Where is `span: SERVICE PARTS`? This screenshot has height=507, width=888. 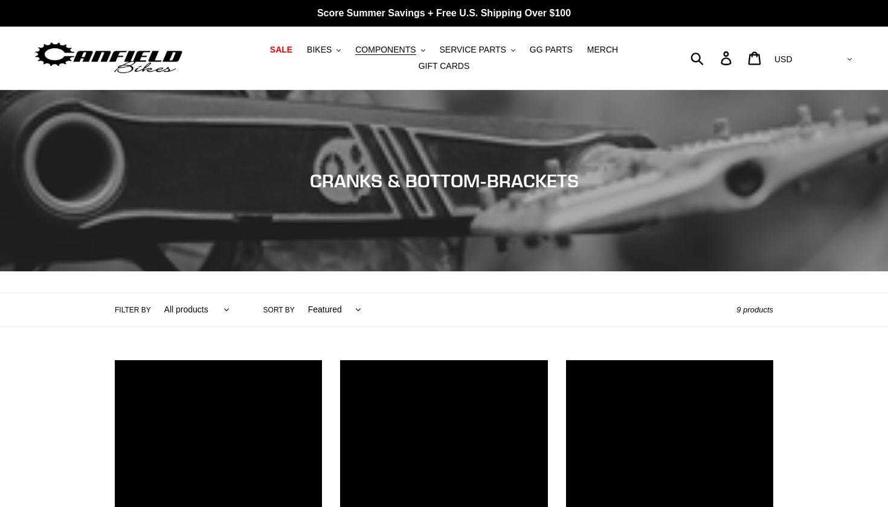 span: SERVICE PARTS is located at coordinates (472, 50).